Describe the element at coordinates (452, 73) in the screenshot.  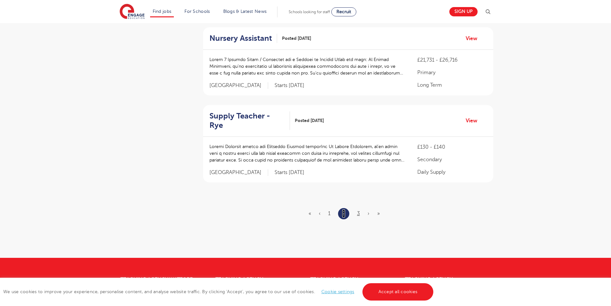
I see `p: Primary` at that location.